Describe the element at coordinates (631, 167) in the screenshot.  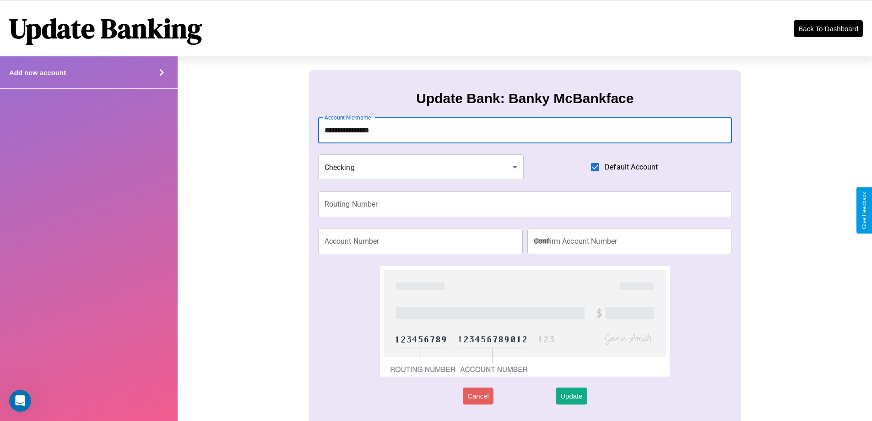
I see `span: Default Account` at that location.